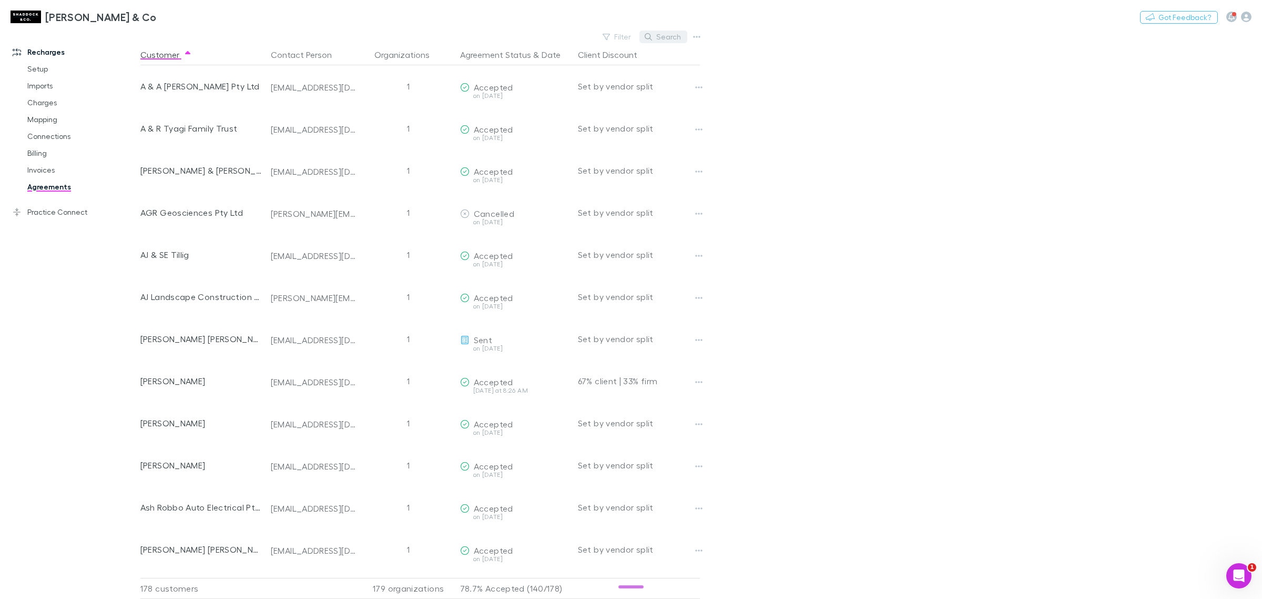 This screenshot has width=1262, height=599. What do you see at coordinates (639, 381) in the screenshot?
I see `div: 67% client | 33% firm` at bounding box center [639, 381].